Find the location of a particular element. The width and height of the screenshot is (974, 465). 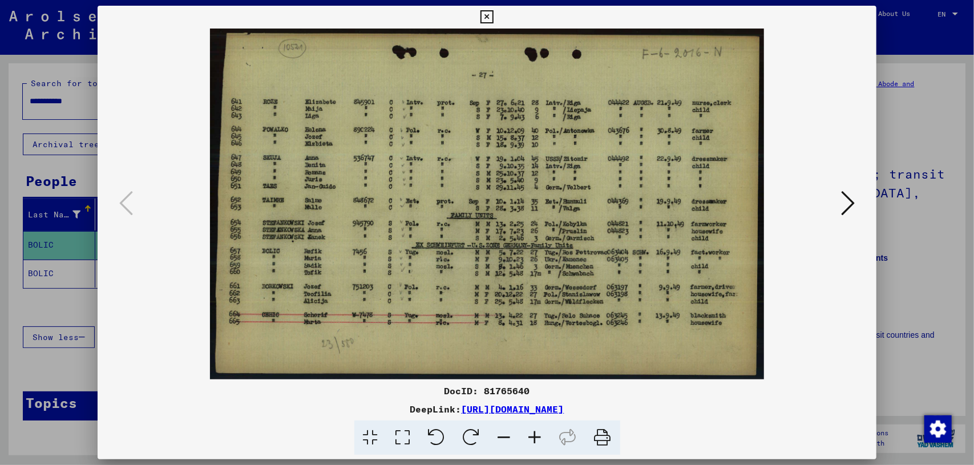

div: DeepLink: is located at coordinates (487, 409).